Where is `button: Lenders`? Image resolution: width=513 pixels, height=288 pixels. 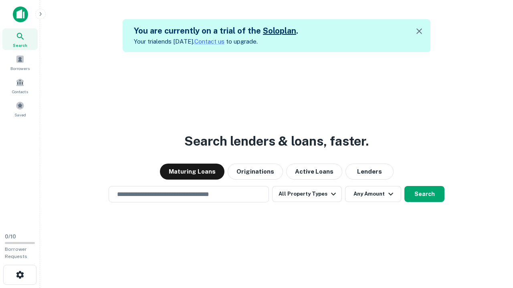 button: Lenders is located at coordinates (369, 172).